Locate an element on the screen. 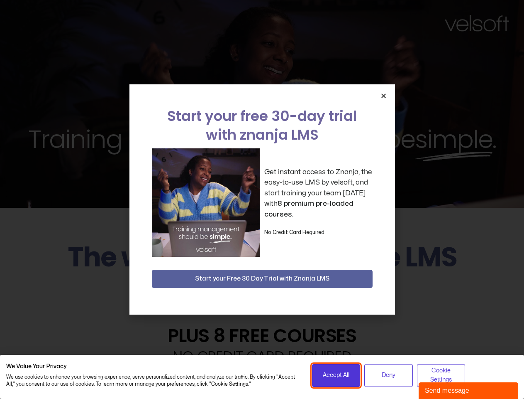  strong: No Credit Card Required is located at coordinates (294, 232).